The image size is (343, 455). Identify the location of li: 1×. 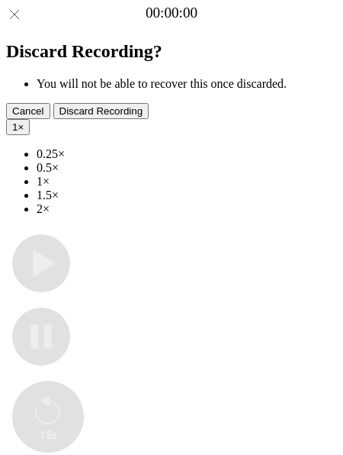
(187, 182).